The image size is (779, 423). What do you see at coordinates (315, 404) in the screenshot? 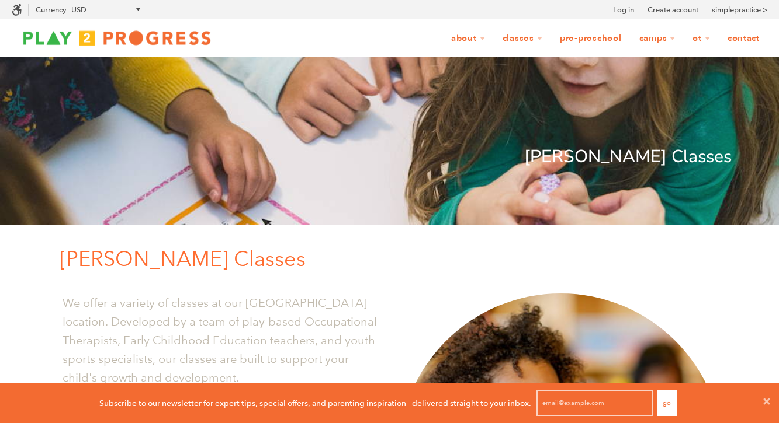
I see `p: Subscribe to our newsletter for expert tips, special offers, and parenting inspiration - delivere...` at bounding box center [315, 404].